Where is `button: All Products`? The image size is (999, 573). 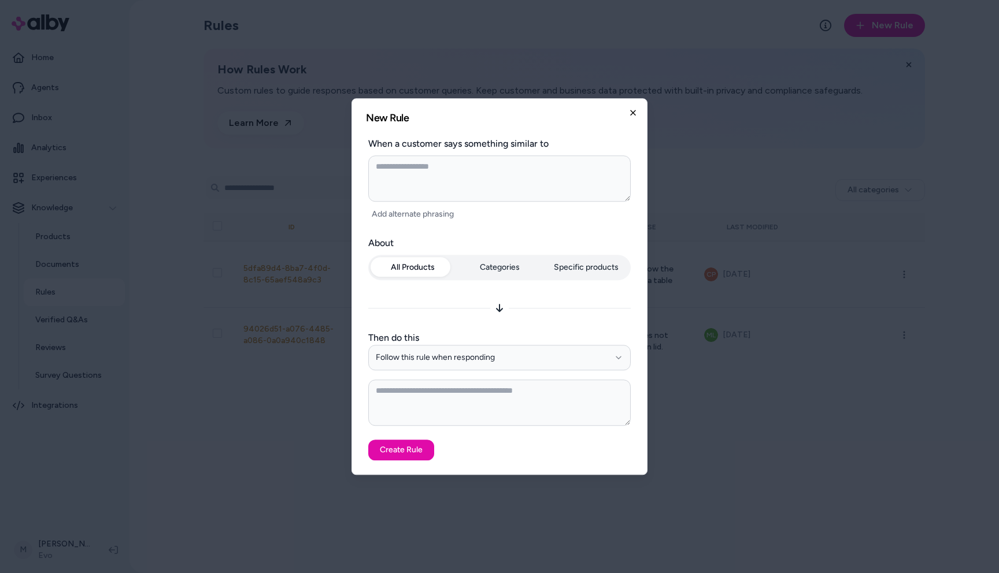
button: All Products is located at coordinates (413, 268).